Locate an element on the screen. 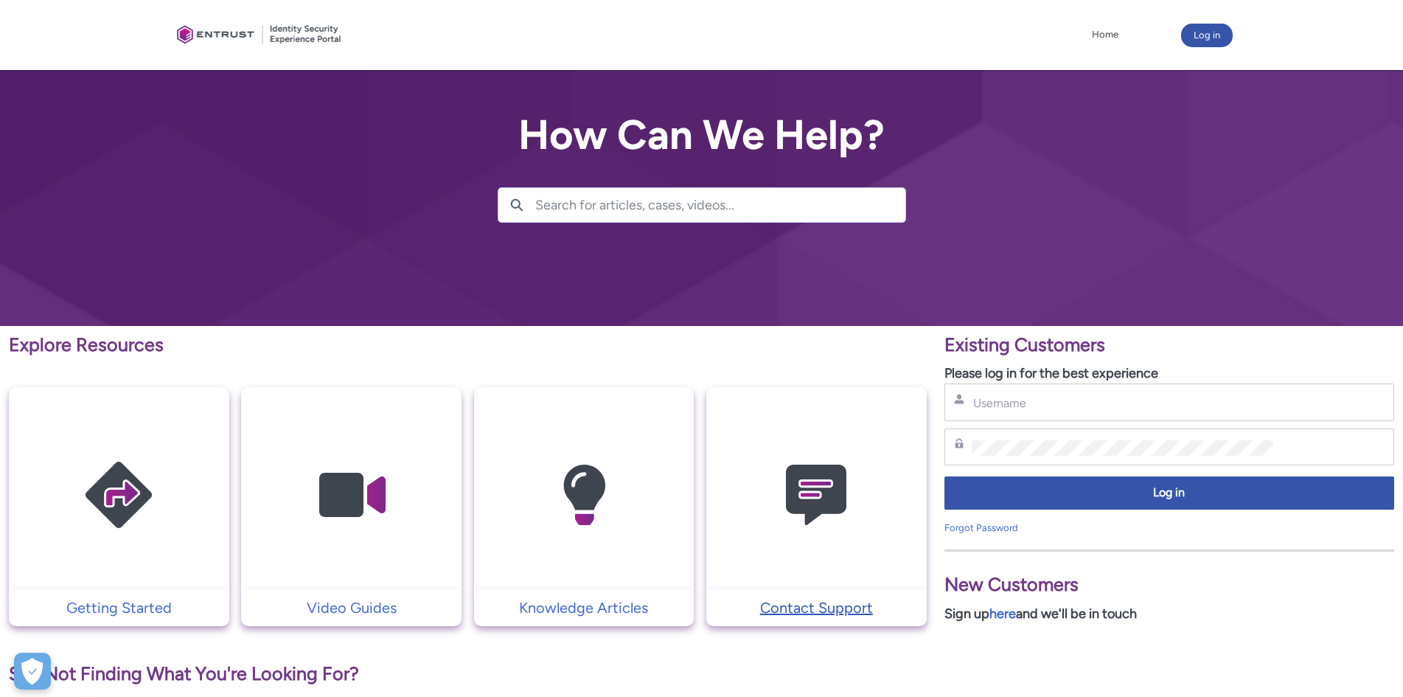  p: New Customers is located at coordinates (1170, 585).